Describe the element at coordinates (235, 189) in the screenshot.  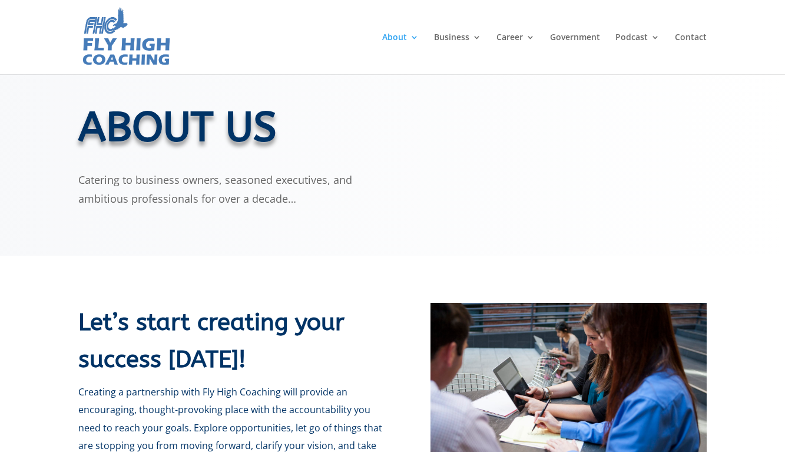
I see `p: Catering to business owners, seasoned executives, and ambitious professionals for over a decade…` at that location.